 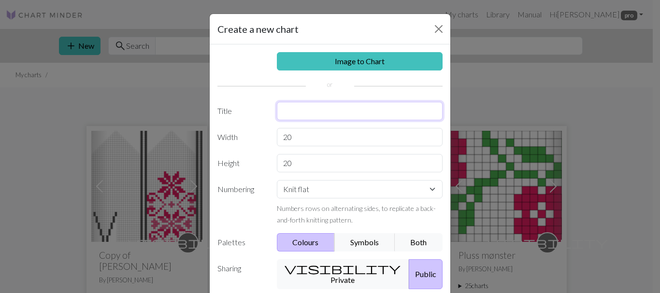 What do you see at coordinates (365, 243) in the screenshot?
I see `button: Symbols` at bounding box center [365, 243].